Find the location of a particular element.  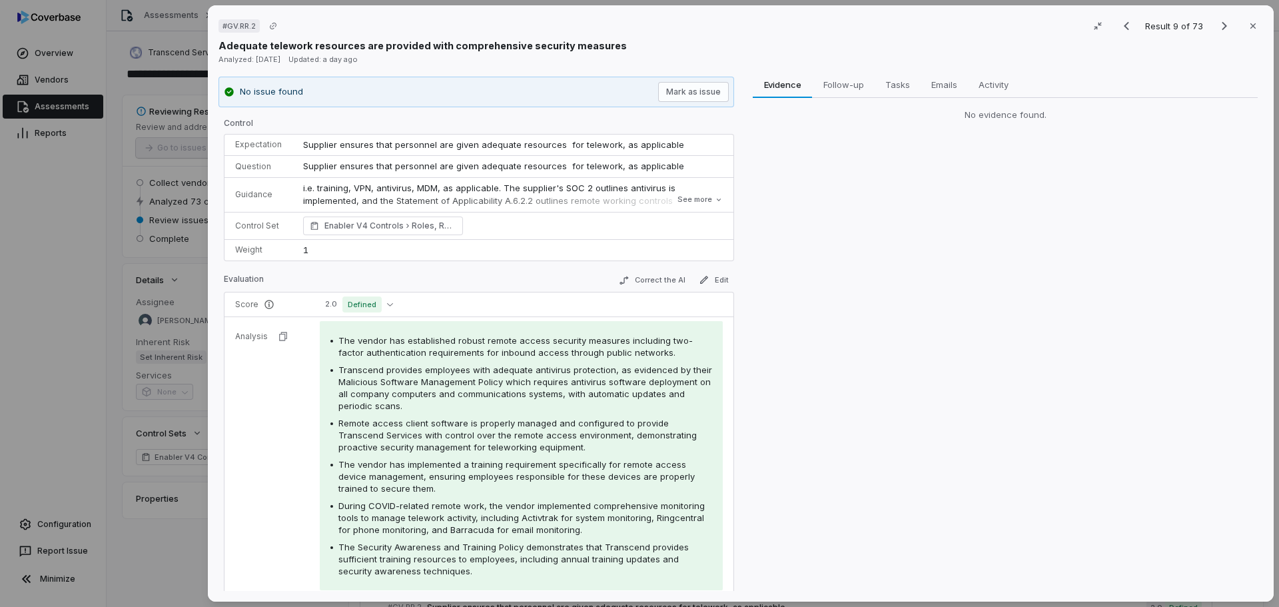

span: The vendor has implemented a training requirement specifically for remote access device managemen... is located at coordinates (516, 476).